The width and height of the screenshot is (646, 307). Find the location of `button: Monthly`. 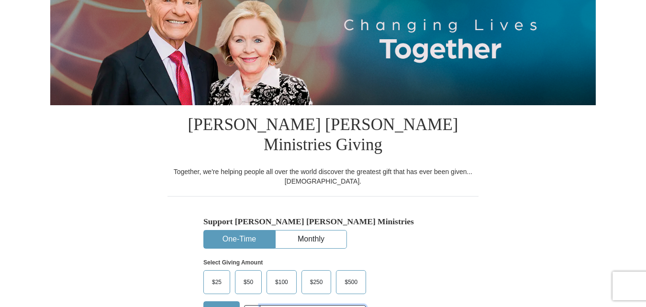

button: Monthly is located at coordinates (311, 239).